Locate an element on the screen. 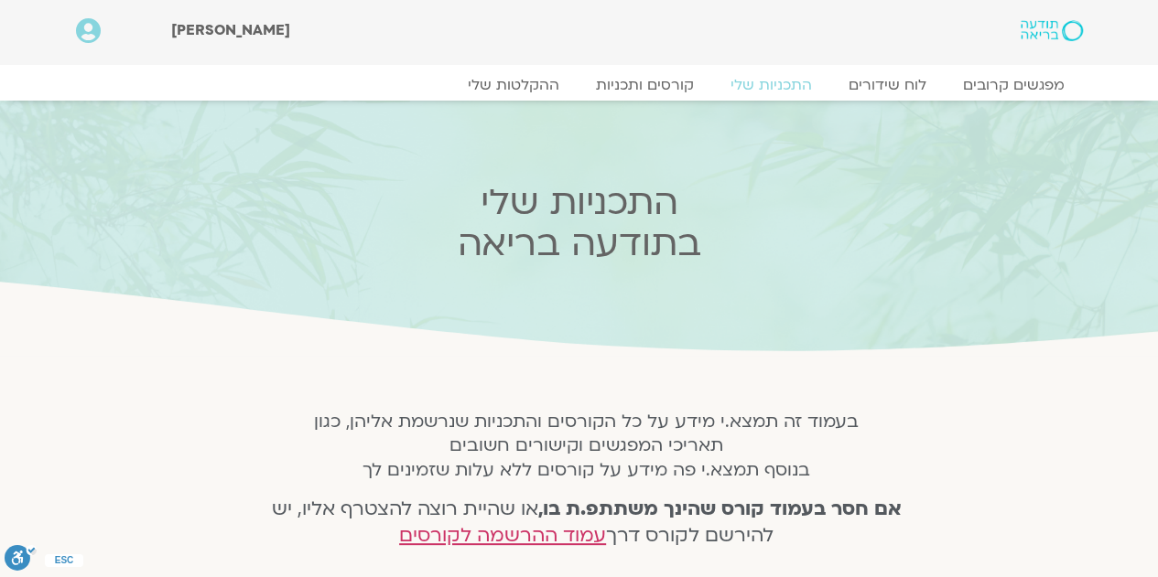  nav: Menu is located at coordinates (579, 85).